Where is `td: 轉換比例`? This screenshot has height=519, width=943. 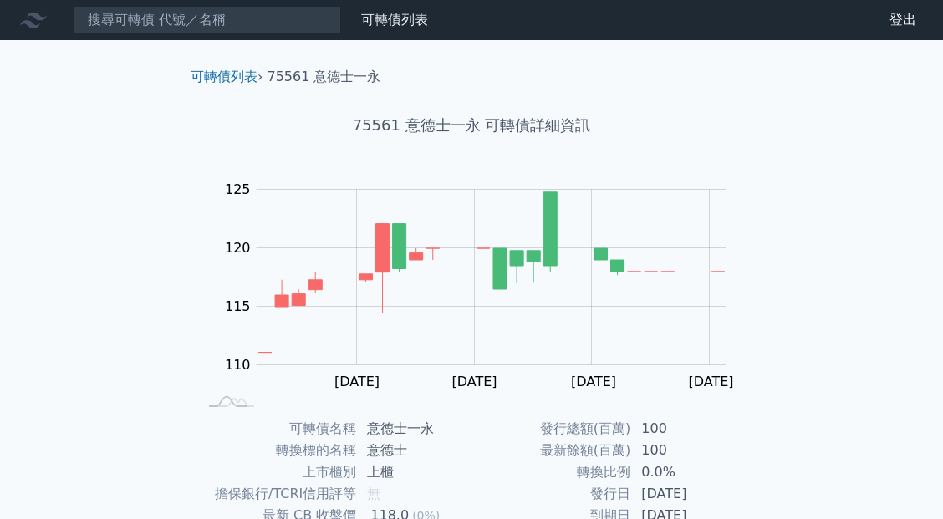 td: 轉換比例 is located at coordinates (551, 472).